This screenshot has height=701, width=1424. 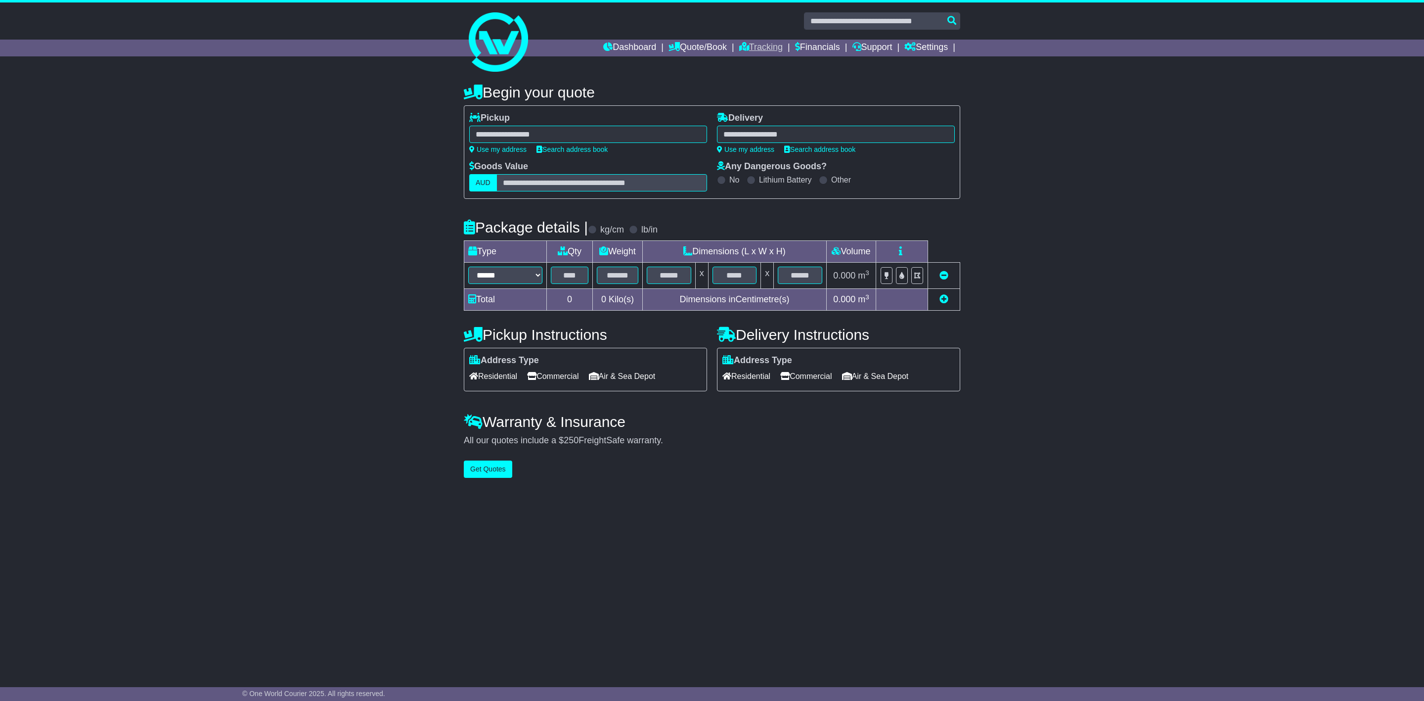 What do you see at coordinates (618, 300) in the screenshot?
I see `td: Kilo(s)` at bounding box center [618, 300].